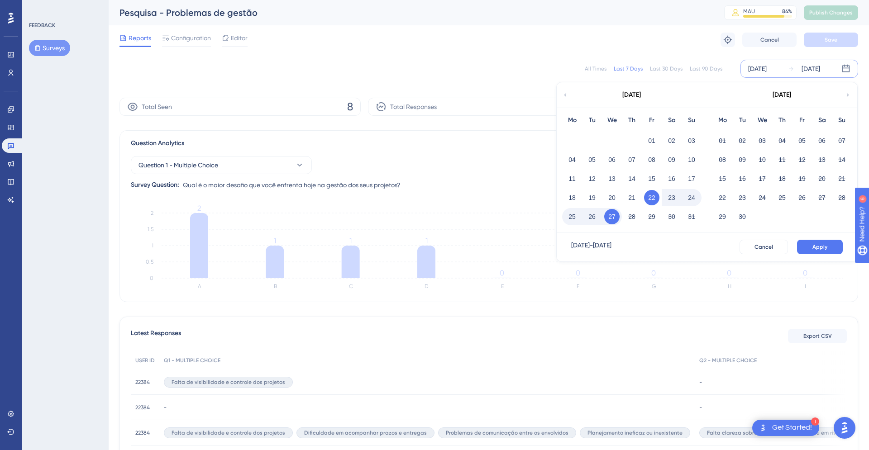 The width and height of the screenshot is (869, 450). Describe the element at coordinates (595, 69) in the screenshot. I see `div: All Times` at that location.